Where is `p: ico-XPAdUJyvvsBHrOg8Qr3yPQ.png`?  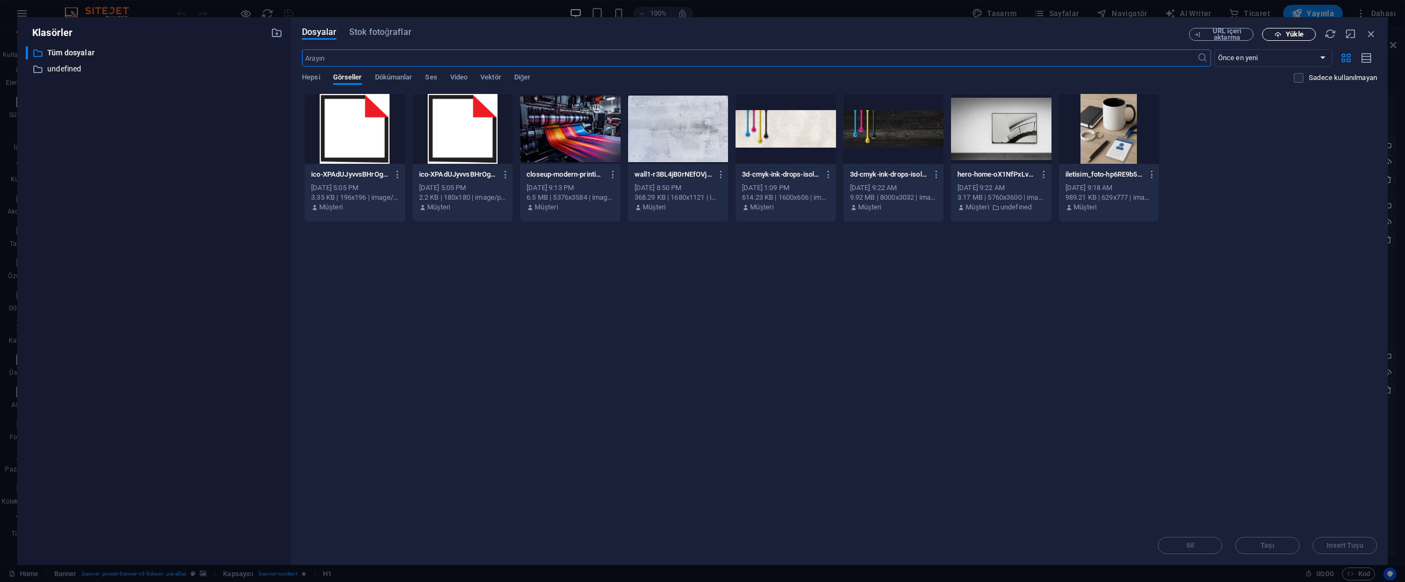
p: ico-XPAdUJyvvsBHrOg8Qr3yPQ.png is located at coordinates (458, 175).